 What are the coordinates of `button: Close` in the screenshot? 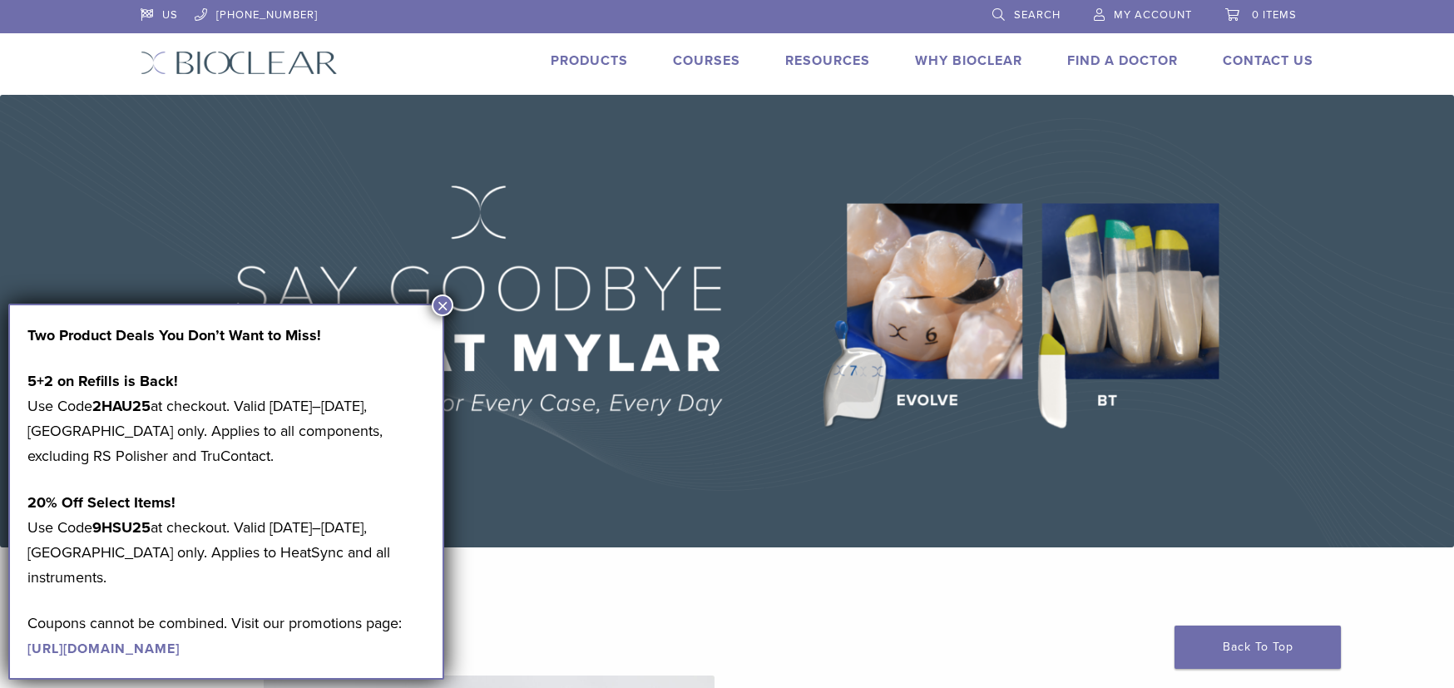 It's located at (443, 305).